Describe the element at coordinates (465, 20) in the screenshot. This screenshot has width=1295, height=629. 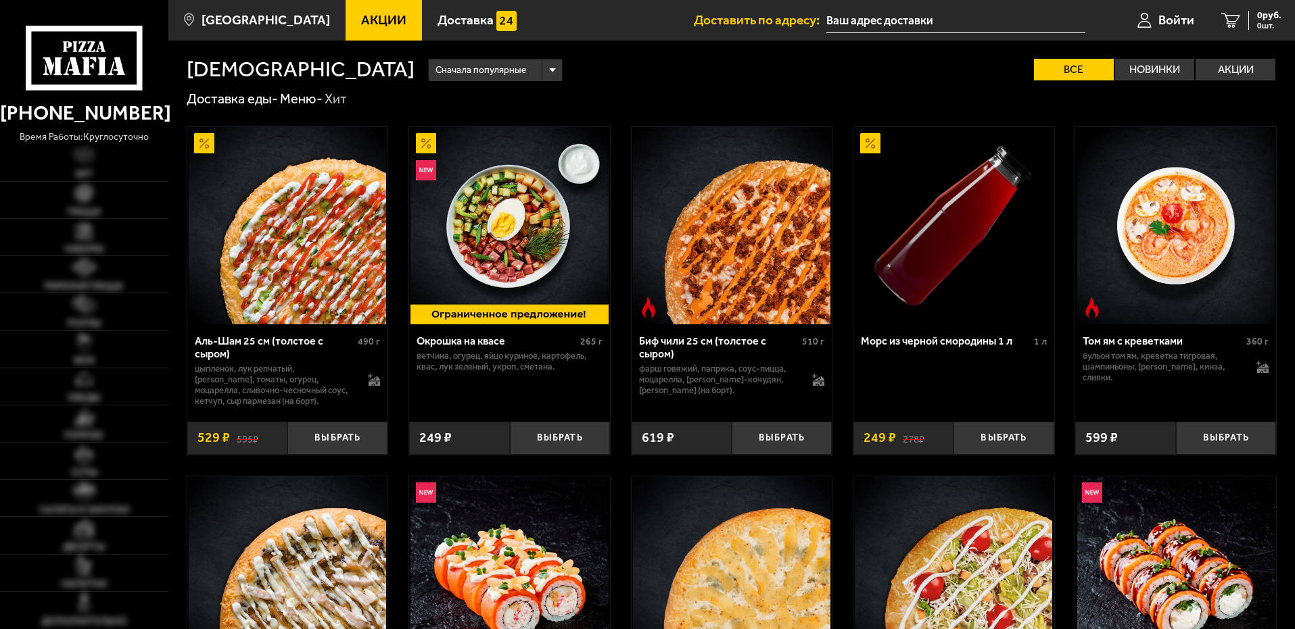
I see `span: Доставка` at that location.